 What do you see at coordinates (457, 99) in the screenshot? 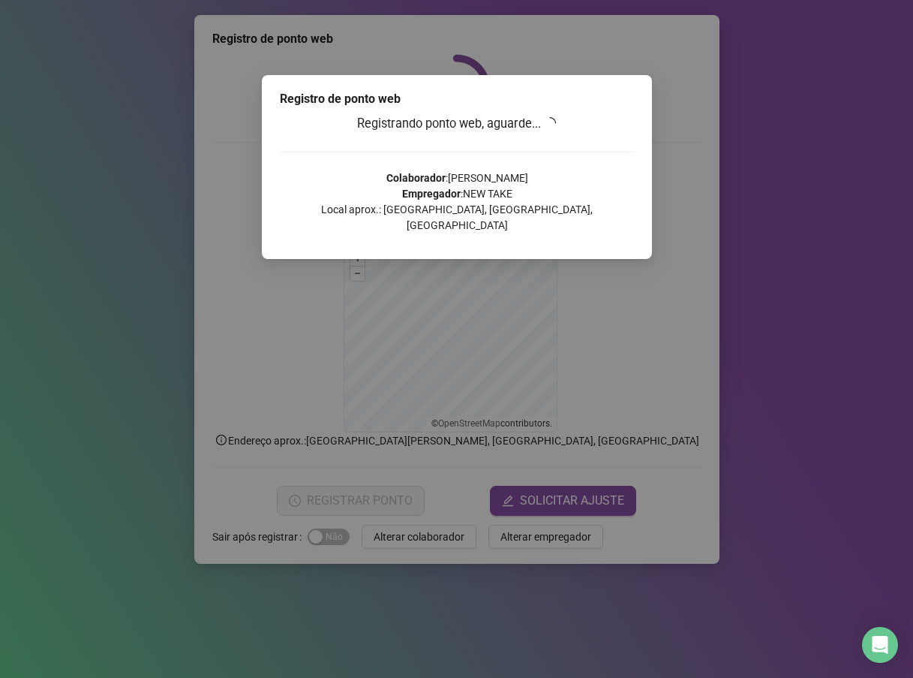
I see `div: Registro de ponto web` at bounding box center [457, 99].